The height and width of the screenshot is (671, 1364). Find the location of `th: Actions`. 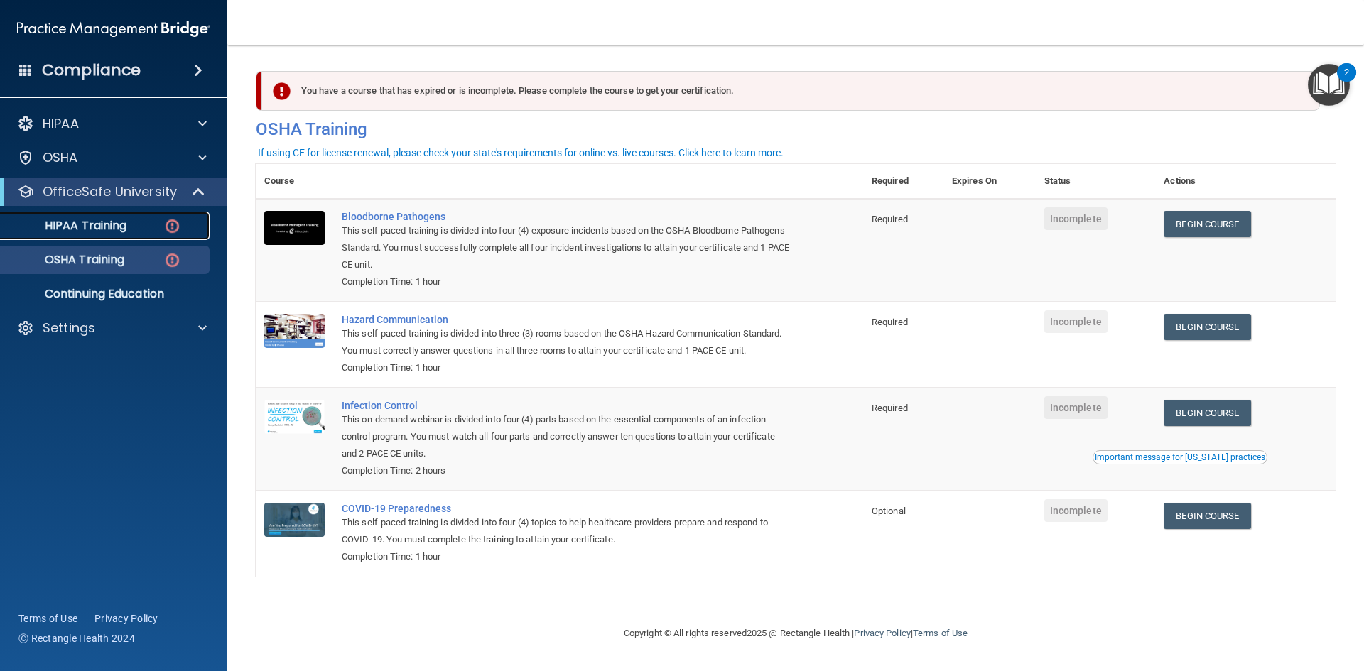

th: Actions is located at coordinates (1245, 181).